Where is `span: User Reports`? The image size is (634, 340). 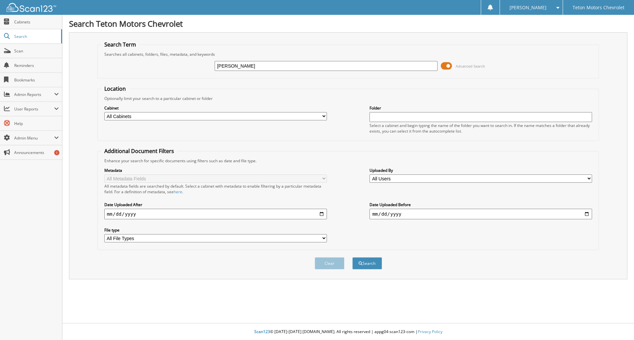
span: User Reports is located at coordinates (34, 109).